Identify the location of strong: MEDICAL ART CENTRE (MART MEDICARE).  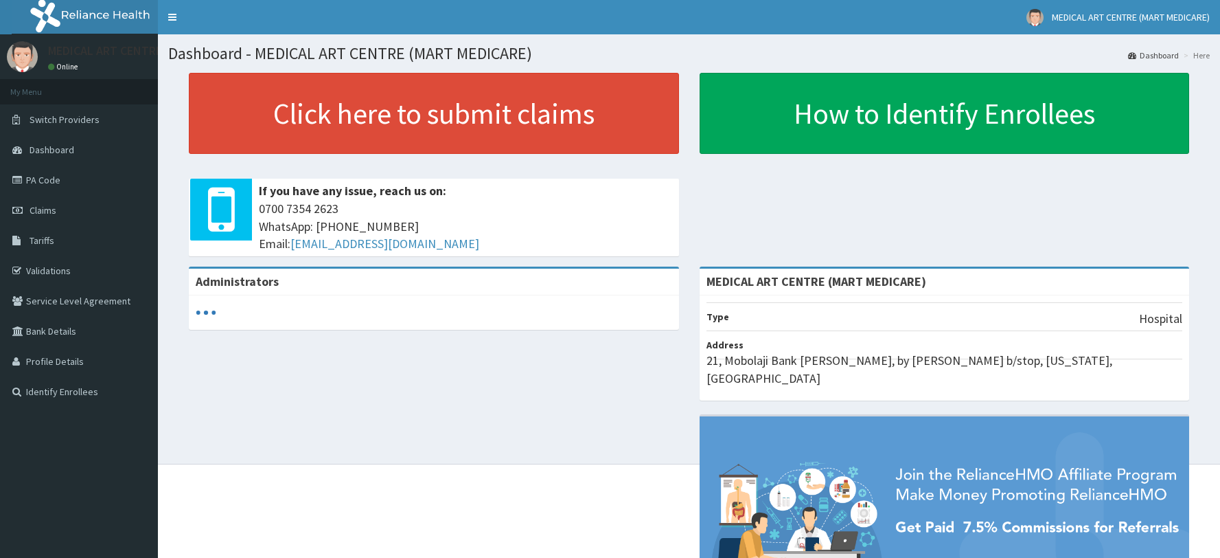
(817, 281).